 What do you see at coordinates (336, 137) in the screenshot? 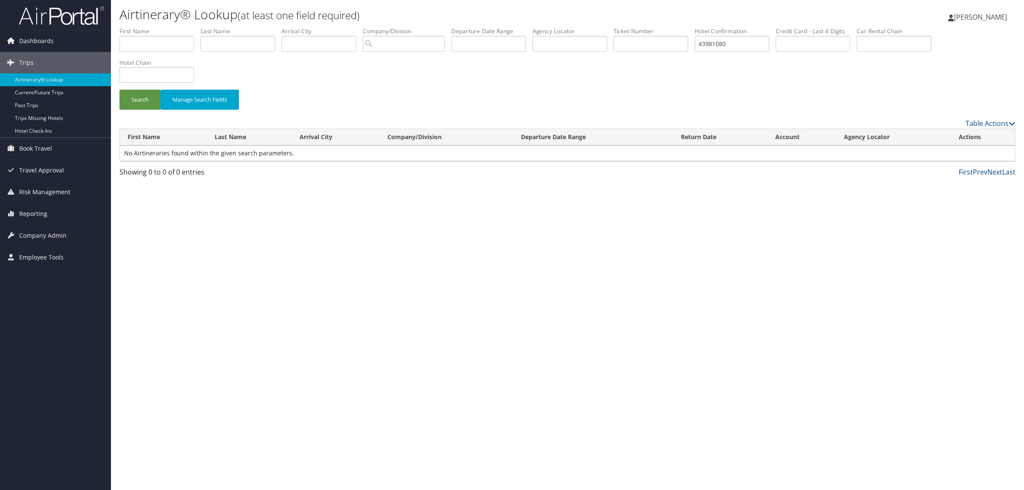
I see `th: Arrival City: activate to sort column ascending` at bounding box center [336, 137].